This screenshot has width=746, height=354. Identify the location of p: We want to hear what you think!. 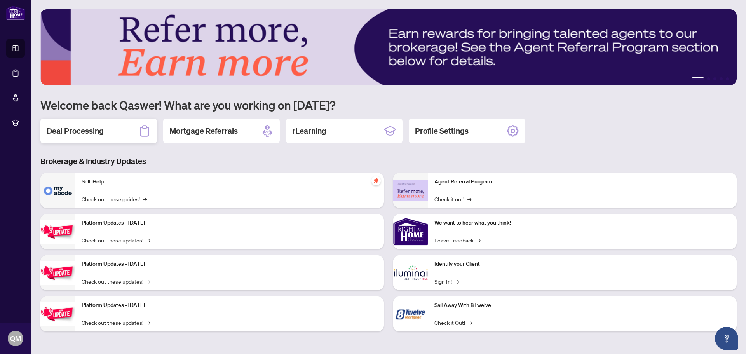
(583, 223).